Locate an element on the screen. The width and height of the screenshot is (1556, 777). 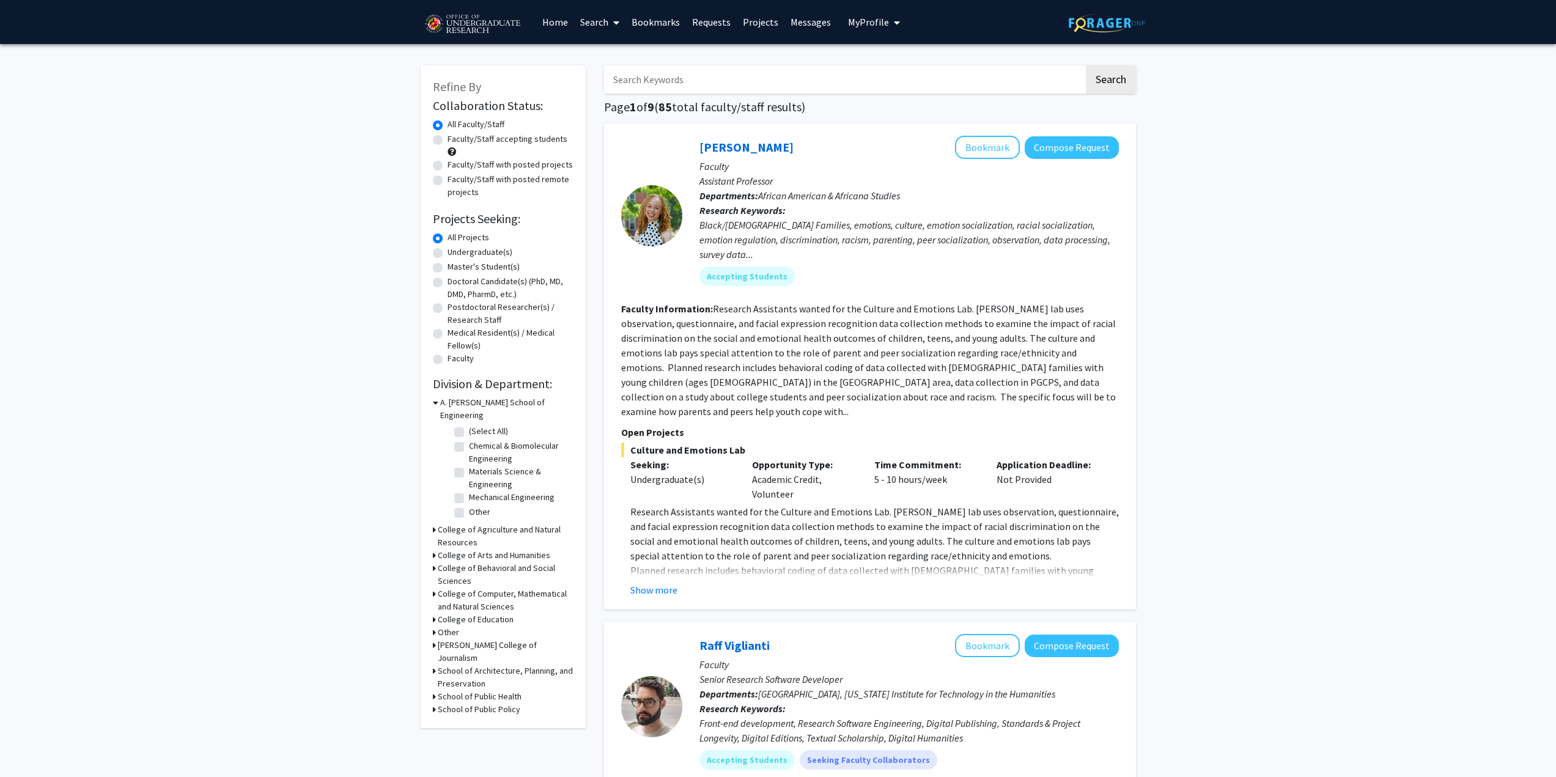
a: Search is located at coordinates (600, 22).